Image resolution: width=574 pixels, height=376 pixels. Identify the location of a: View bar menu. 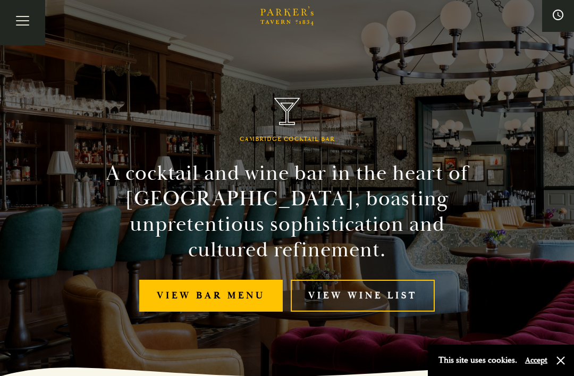
(211, 295).